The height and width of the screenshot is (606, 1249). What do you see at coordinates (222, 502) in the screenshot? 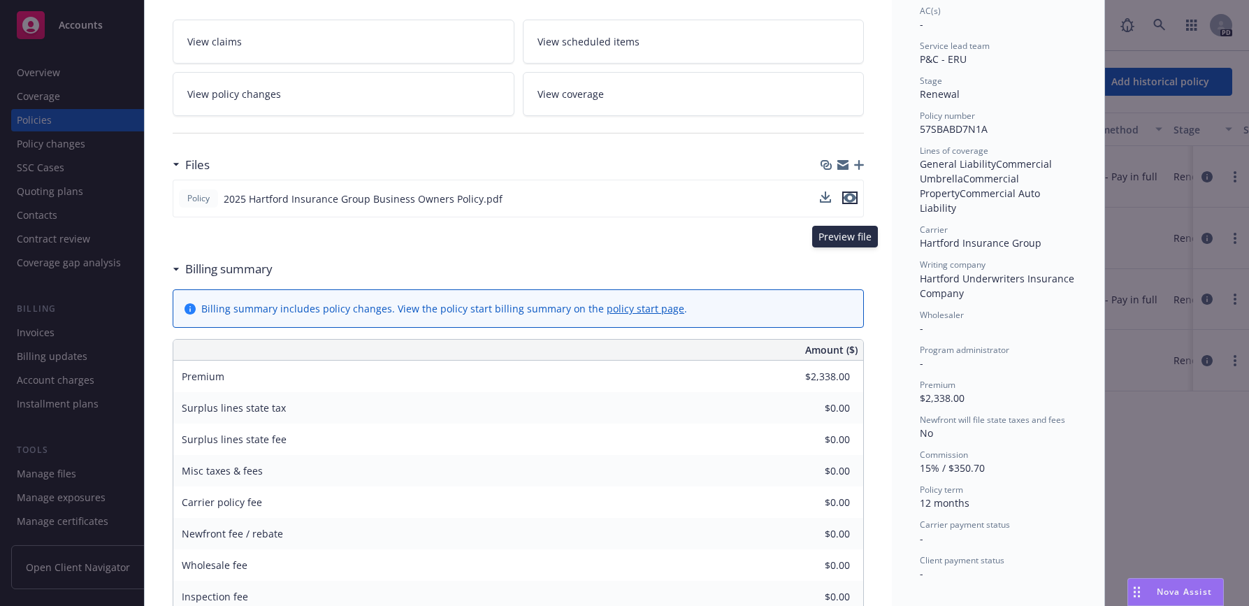
I see `span: Carrier policy fee` at bounding box center [222, 502].